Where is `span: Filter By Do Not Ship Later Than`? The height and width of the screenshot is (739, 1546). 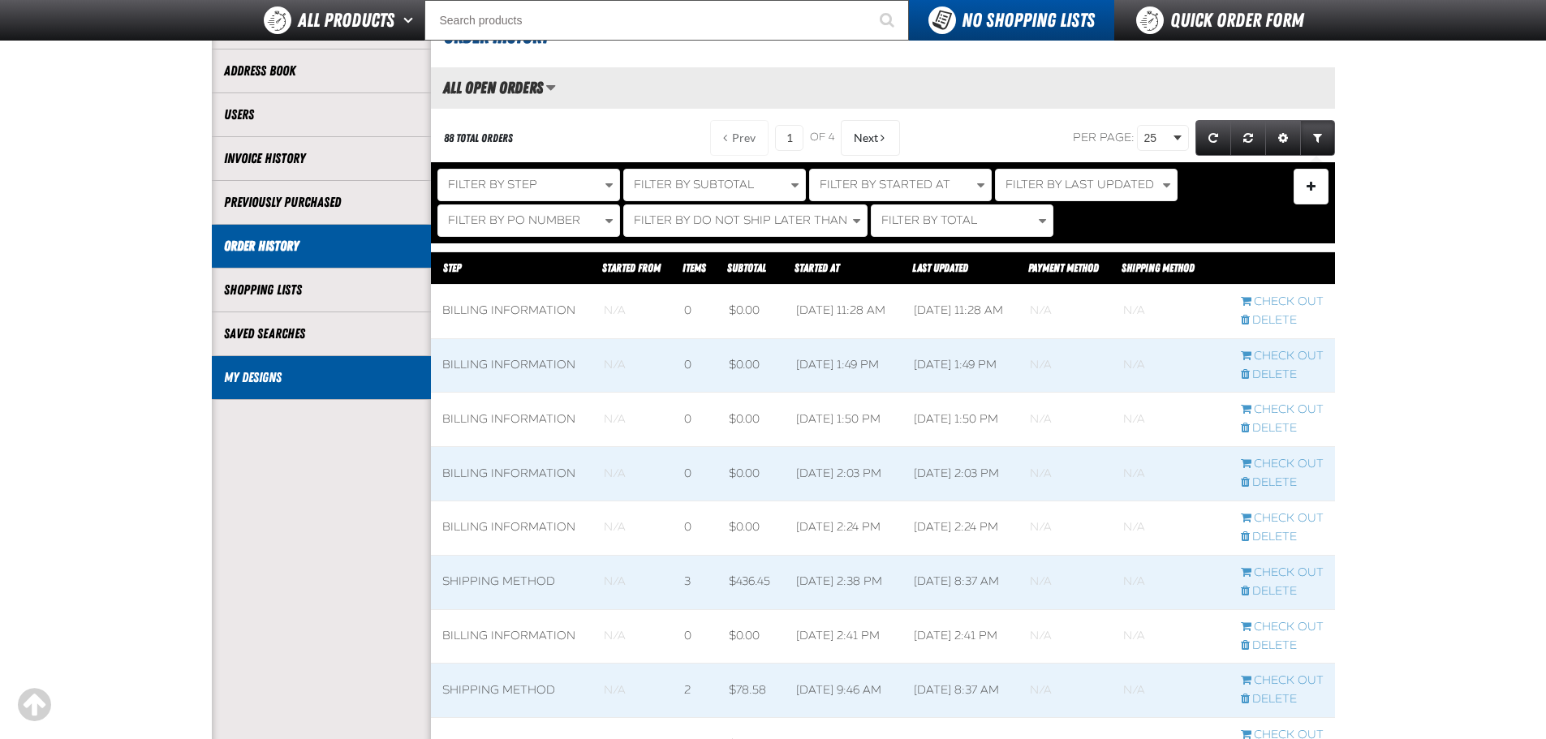
span: Filter By Do Not Ship Later Than is located at coordinates (740, 220).